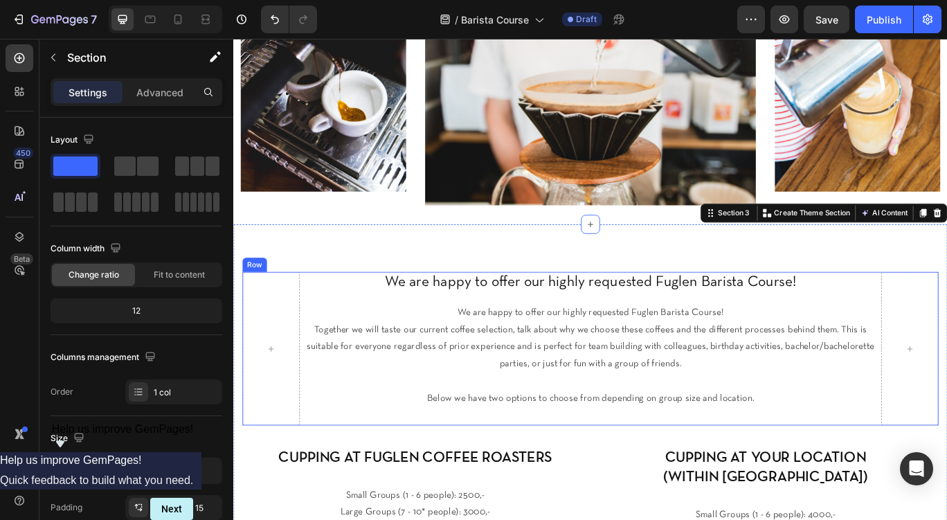  What do you see at coordinates (73, 140) in the screenshot?
I see `div: Layout` at bounding box center [73, 140].